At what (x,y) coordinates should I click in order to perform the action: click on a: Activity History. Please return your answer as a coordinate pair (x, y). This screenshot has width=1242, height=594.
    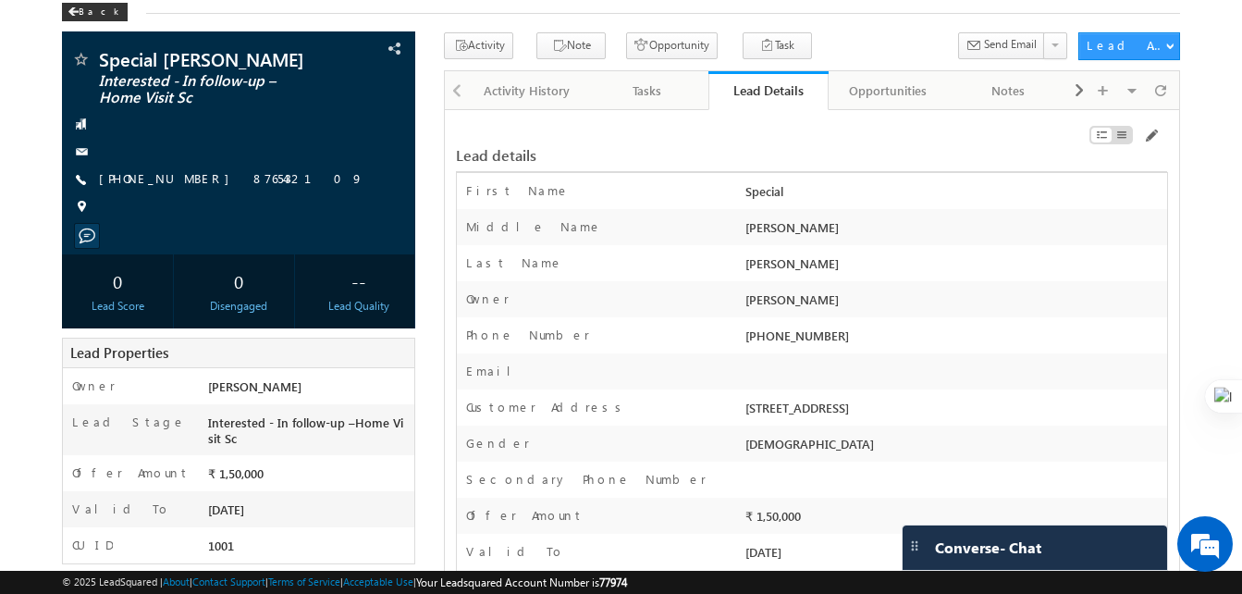
    Looking at the image, I should click on (527, 91).